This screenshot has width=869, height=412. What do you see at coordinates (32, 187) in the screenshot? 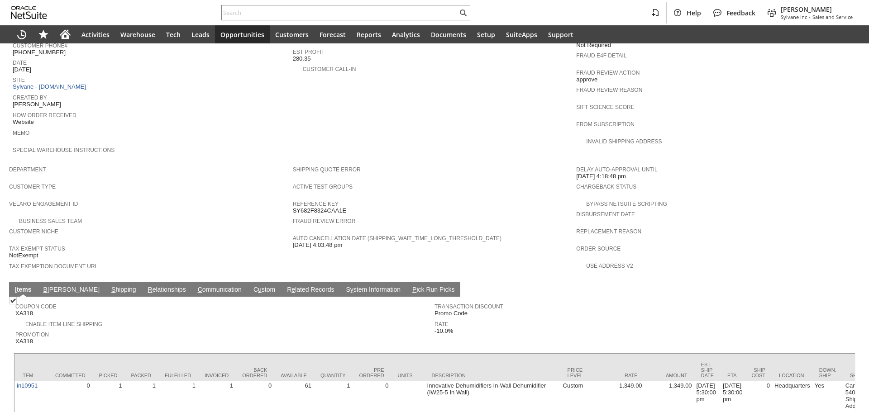
I see `a: Customer Type` at bounding box center [32, 187].